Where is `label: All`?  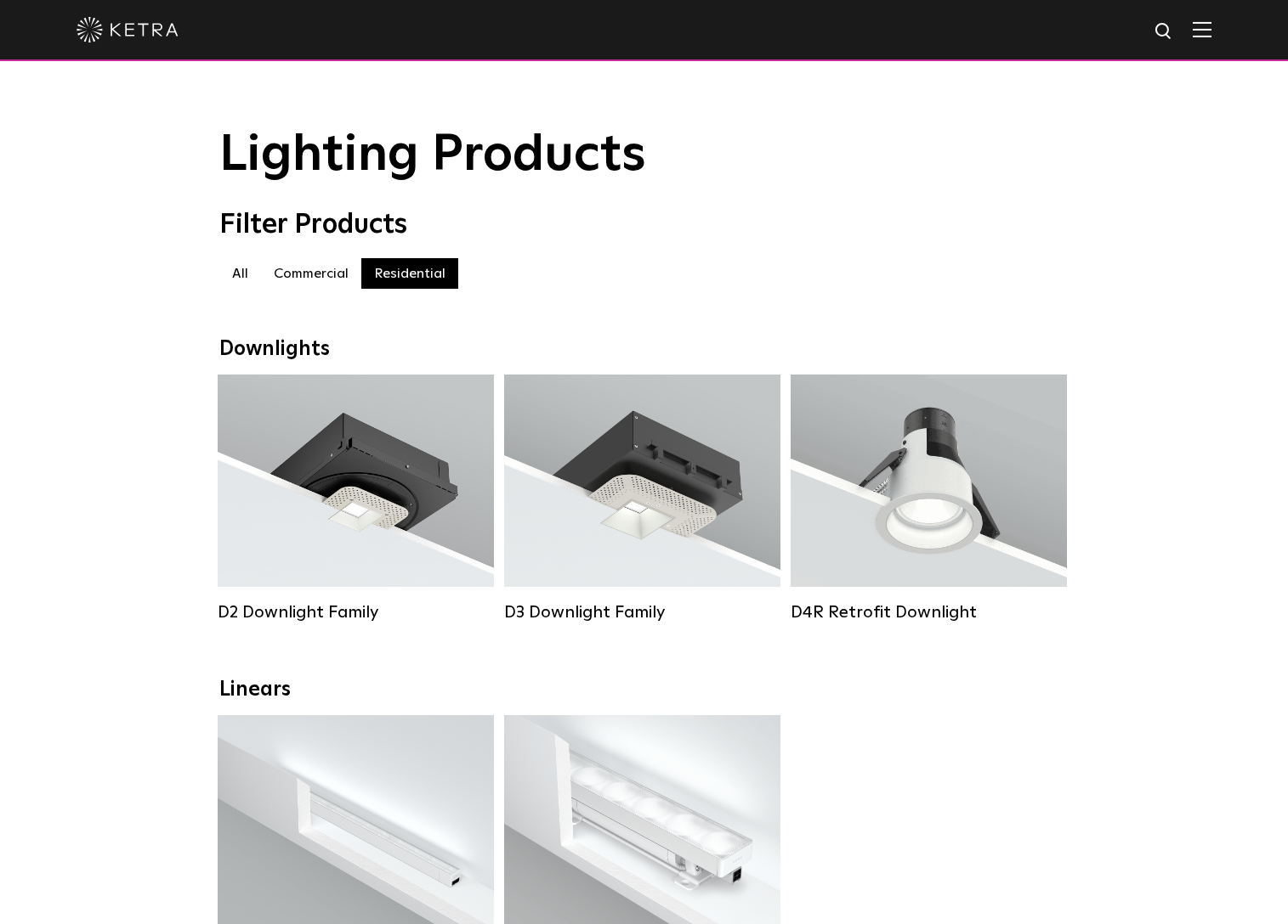
label: All is located at coordinates (239, 273).